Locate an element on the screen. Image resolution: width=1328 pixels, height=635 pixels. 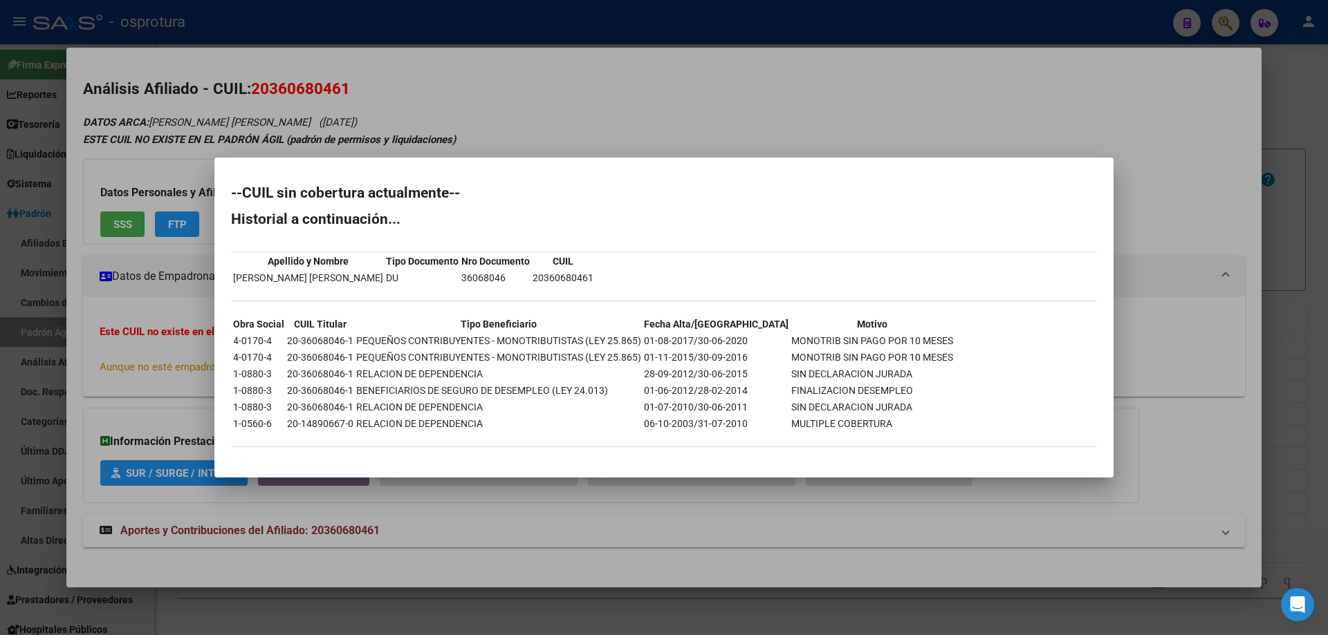
h2: Historial a continuación... is located at coordinates (664, 219).